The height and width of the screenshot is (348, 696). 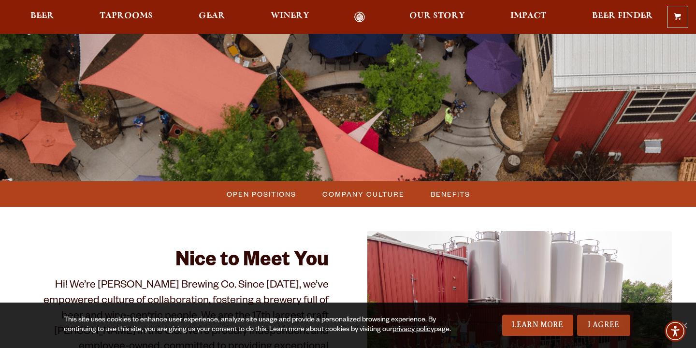 What do you see at coordinates (178, 25) in the screenshot?
I see `h2: Join Our Team` at bounding box center [178, 25].